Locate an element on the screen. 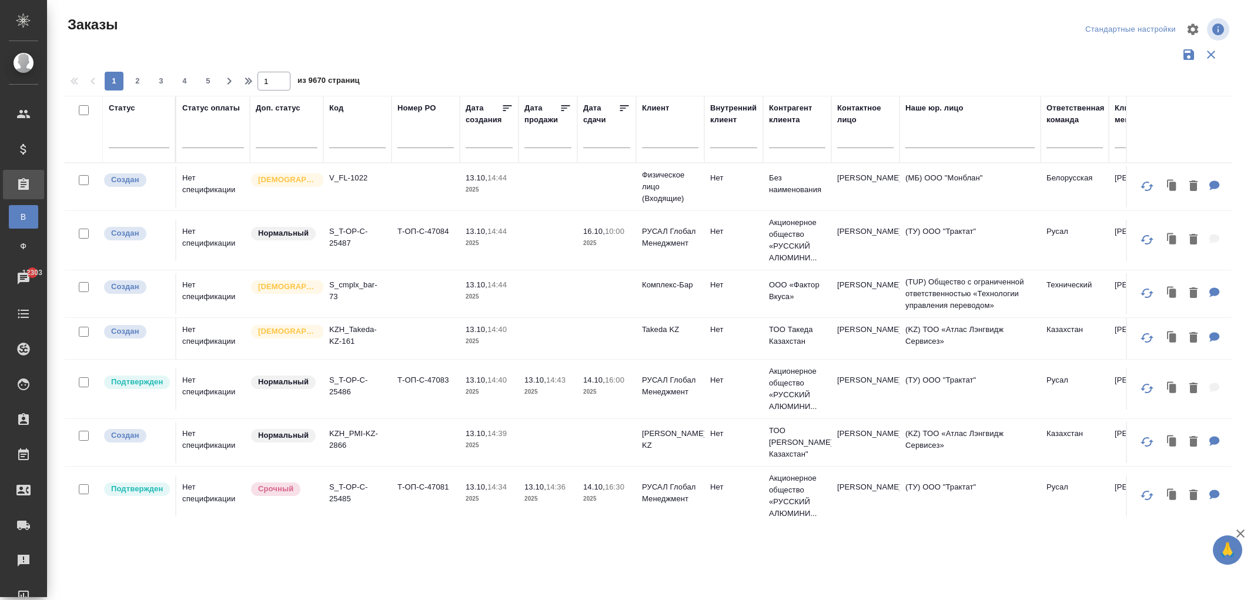  span: 4 is located at coordinates (185, 81).